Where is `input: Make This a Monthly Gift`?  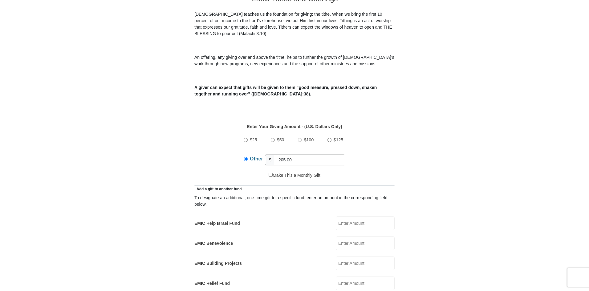
input: Make This a Monthly Gift is located at coordinates (270, 175).